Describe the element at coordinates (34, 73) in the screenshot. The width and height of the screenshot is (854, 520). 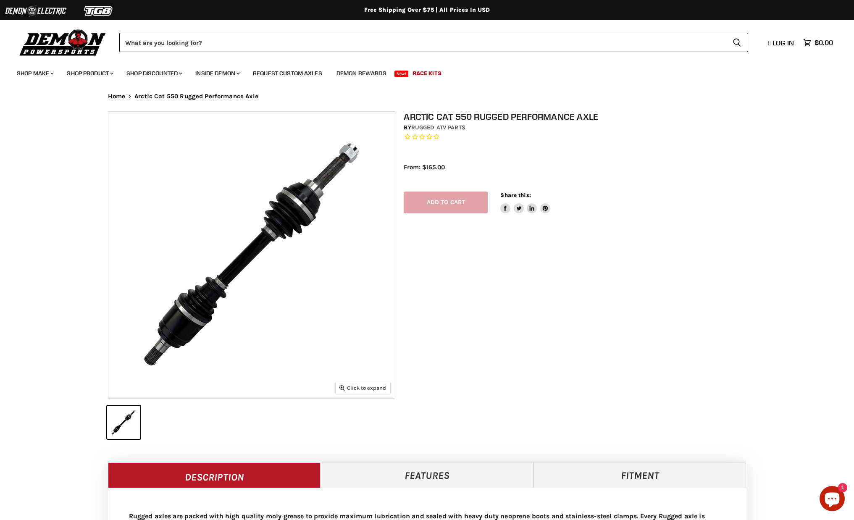
I see `a: Shop Make` at that location.